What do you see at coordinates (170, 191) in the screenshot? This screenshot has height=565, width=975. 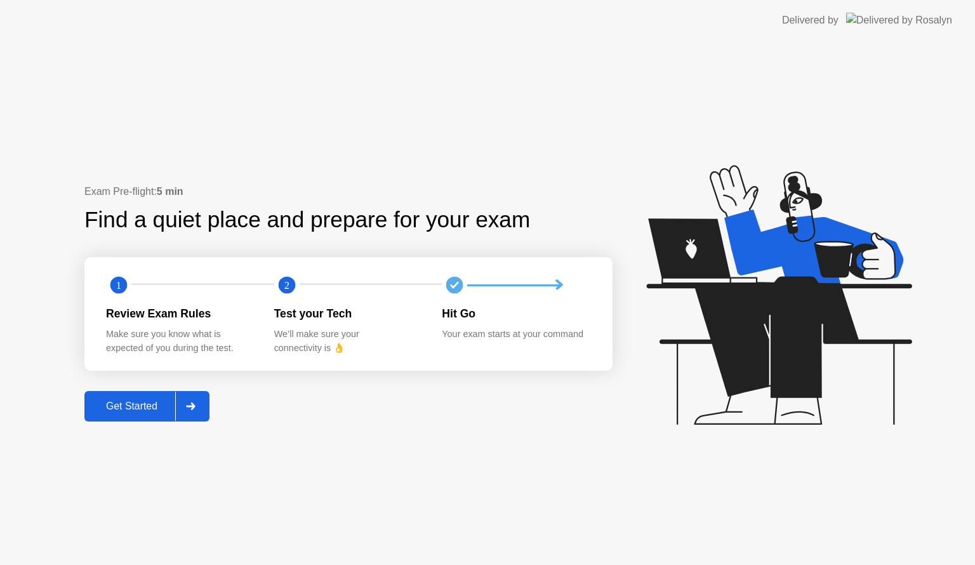 I see `b: 5 min` at bounding box center [170, 191].